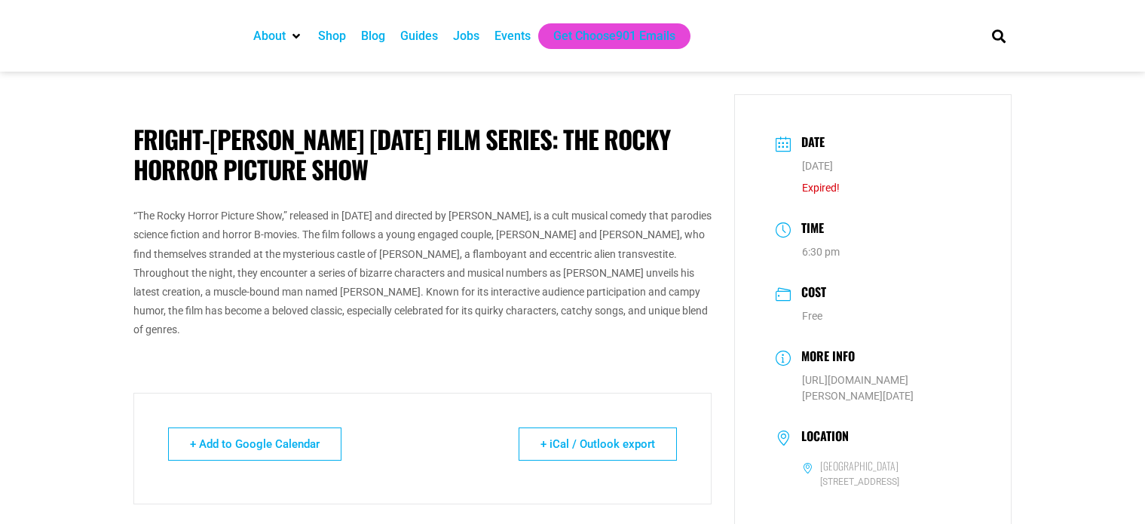 The image size is (1145, 524). Describe the element at coordinates (373, 36) in the screenshot. I see `div: Blog` at that location.